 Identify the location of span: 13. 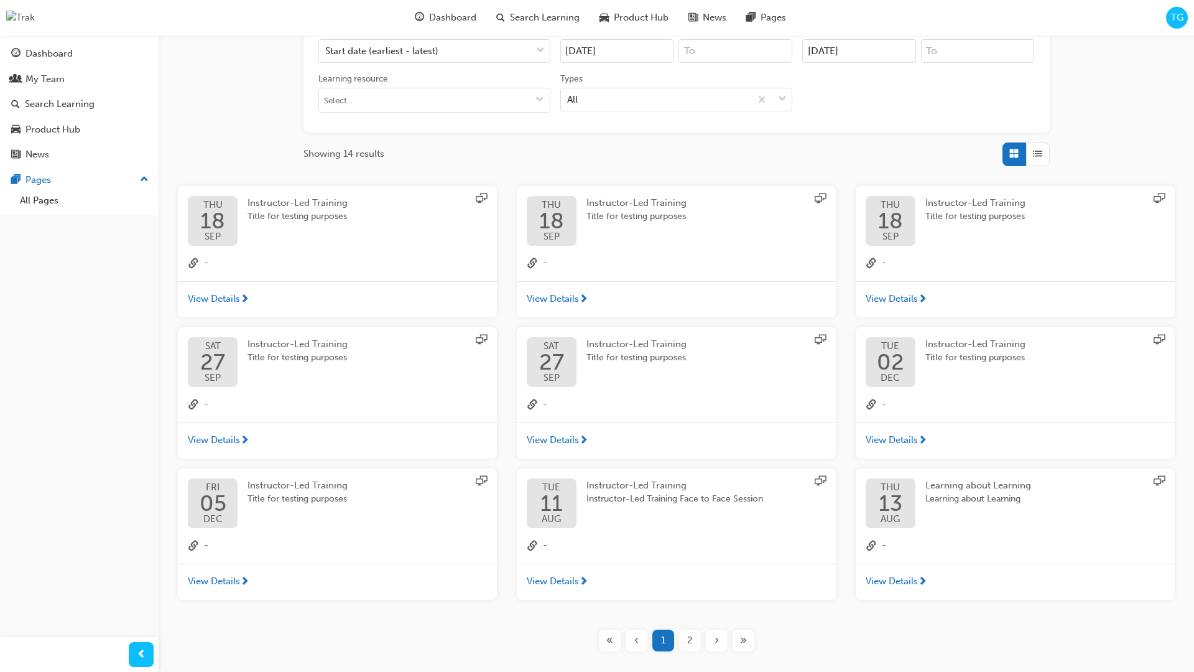
(890, 503).